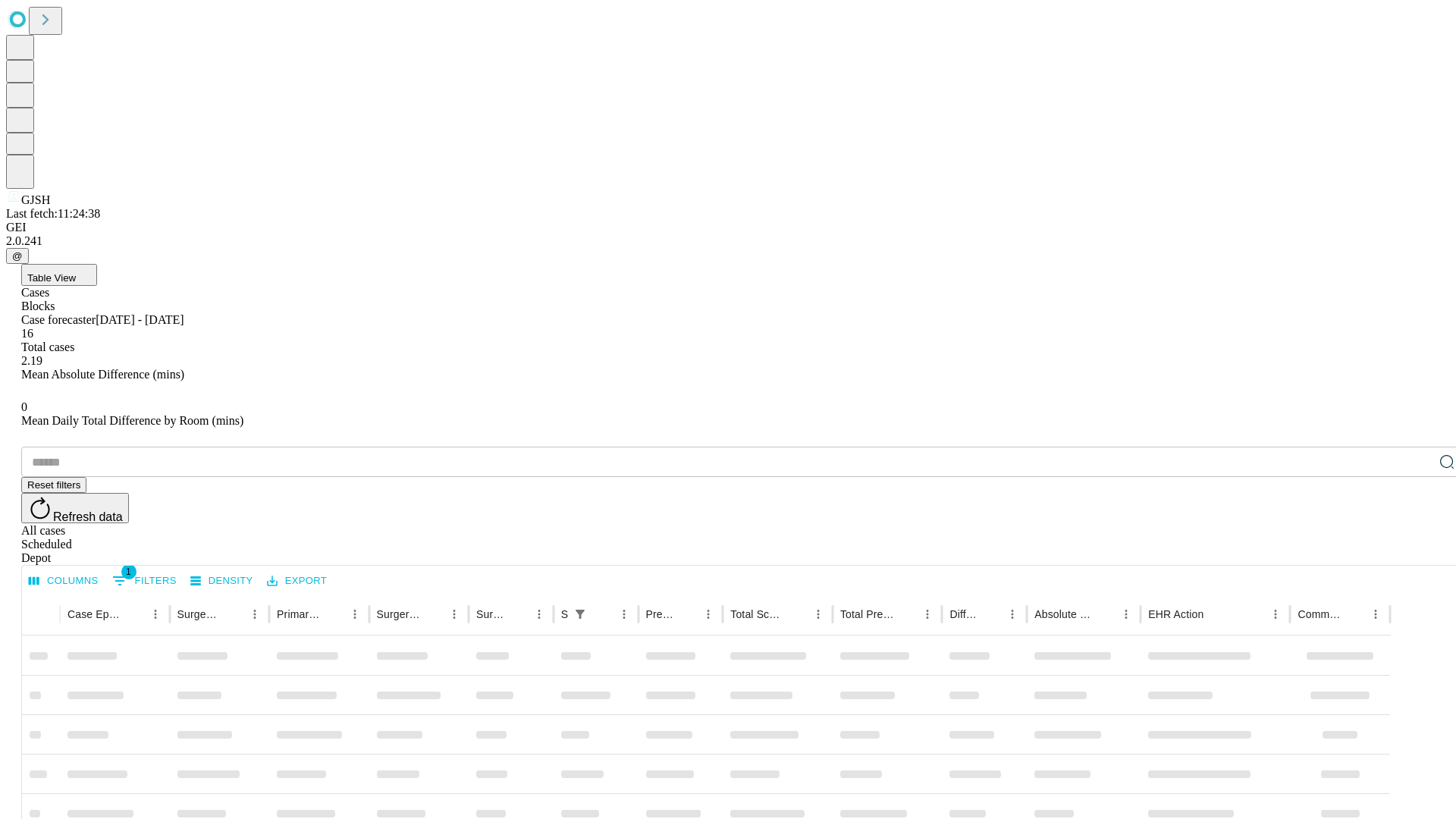 This screenshot has width=1456, height=819. I want to click on span: Case forecaster, so click(58, 319).